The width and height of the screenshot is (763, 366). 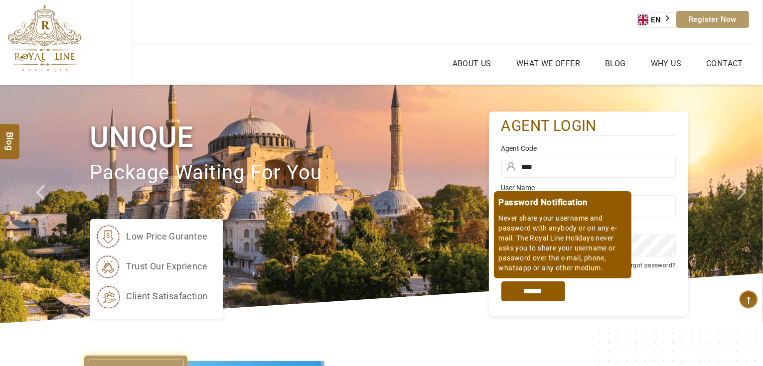 What do you see at coordinates (289, 173) in the screenshot?
I see `p: package waiting for you` at bounding box center [289, 173].